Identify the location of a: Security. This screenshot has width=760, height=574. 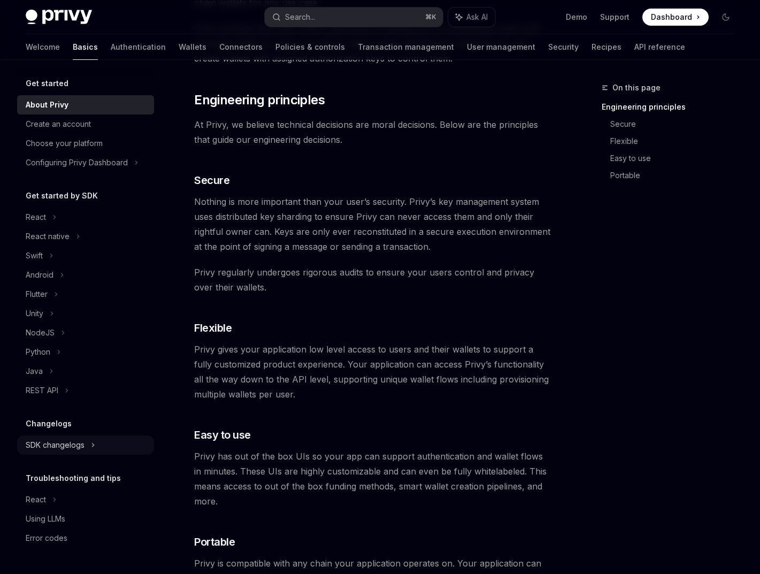
(563, 47).